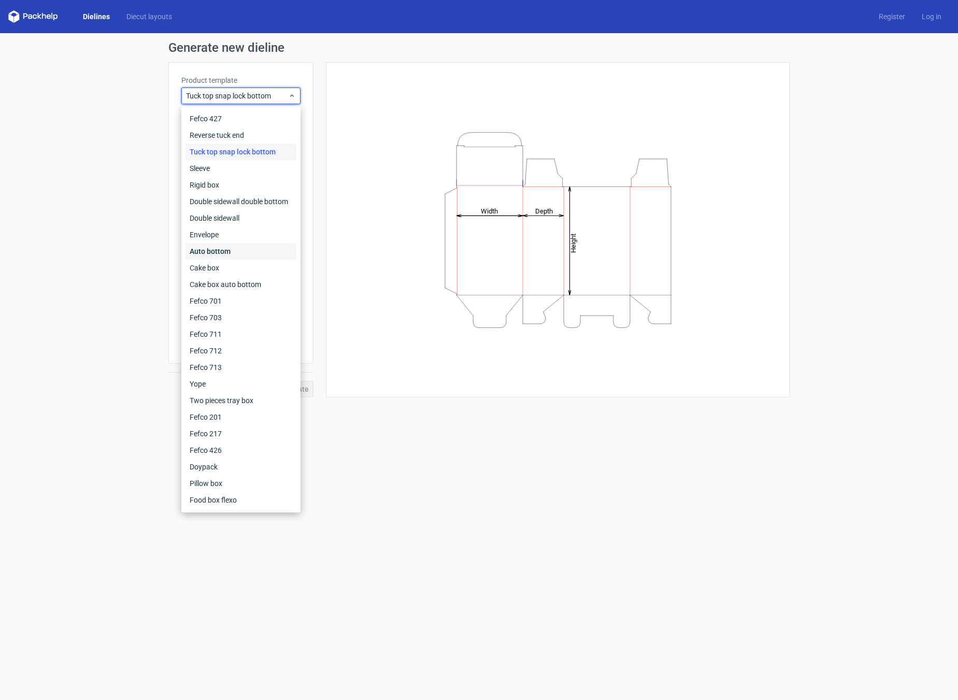  What do you see at coordinates (241, 119) in the screenshot?
I see `div: Fefco 427` at bounding box center [241, 119].